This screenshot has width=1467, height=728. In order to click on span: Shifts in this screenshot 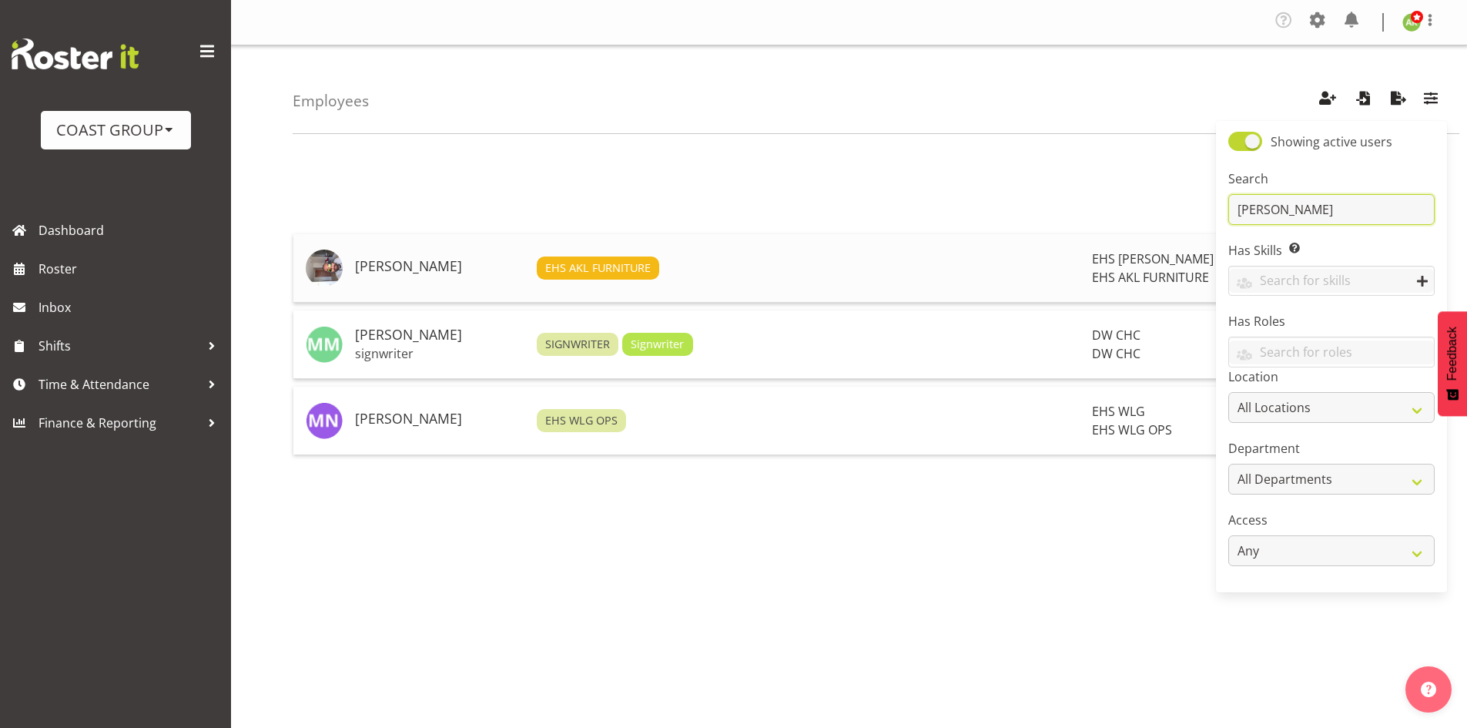, I will do `click(119, 346)`.